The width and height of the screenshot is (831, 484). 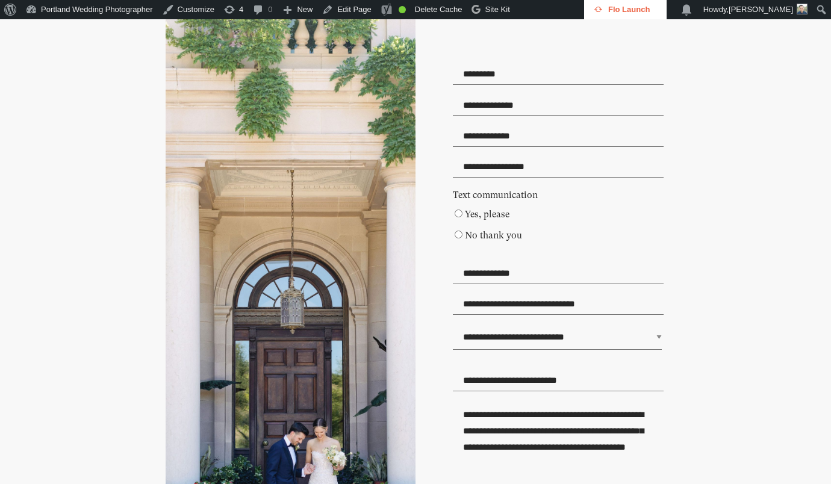 I want to click on span: Yes, please, so click(x=487, y=214).